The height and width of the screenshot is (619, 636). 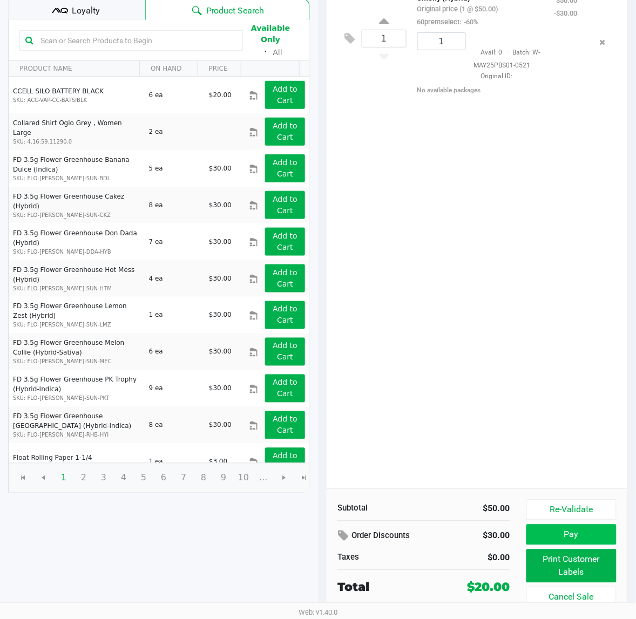 What do you see at coordinates (76, 279) in the screenshot?
I see `td: FD 3.5g Flower Greenhouse Hot Mess (Hybrid)` at bounding box center [76, 279].